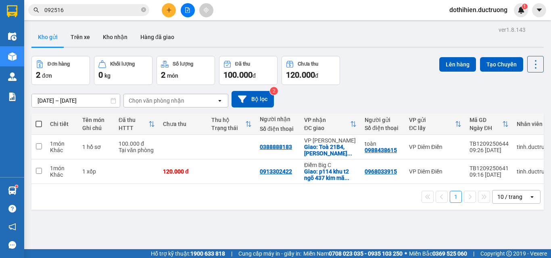 Image resolution: width=551 pixels, height=258 pixels. I want to click on button: file-add, so click(187, 10).